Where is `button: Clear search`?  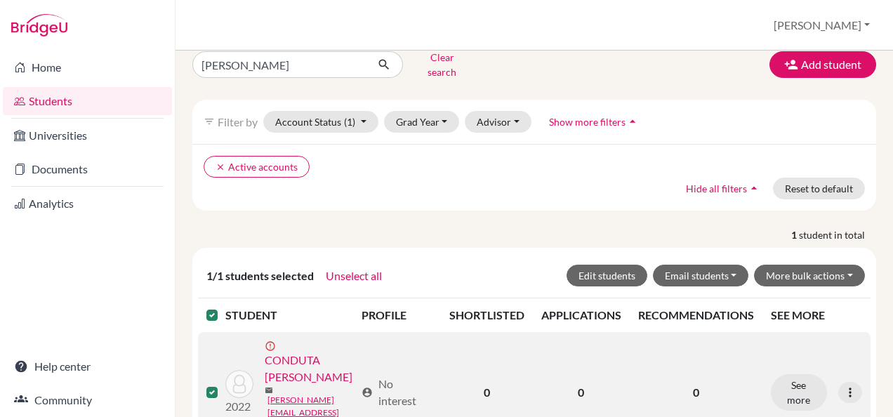 button: Clear search is located at coordinates (442, 65).